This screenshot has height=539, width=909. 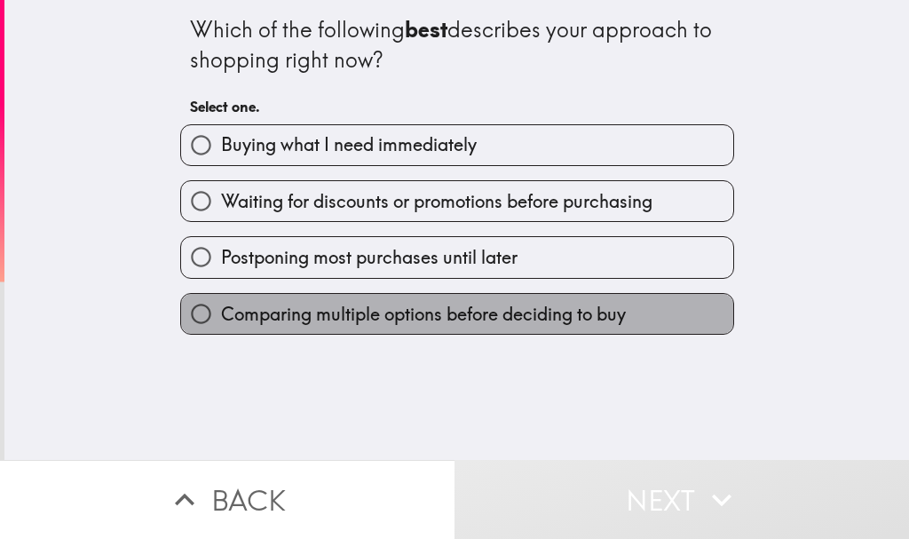 I want to click on span: Postponing most purchases until later, so click(x=369, y=258).